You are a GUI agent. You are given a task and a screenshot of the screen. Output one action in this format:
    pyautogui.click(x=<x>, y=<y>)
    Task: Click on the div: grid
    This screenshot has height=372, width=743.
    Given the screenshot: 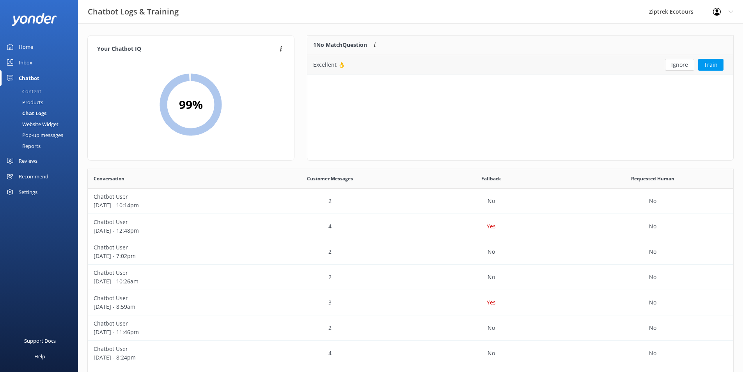 What is the action you would take?
    pyautogui.click(x=521, y=65)
    